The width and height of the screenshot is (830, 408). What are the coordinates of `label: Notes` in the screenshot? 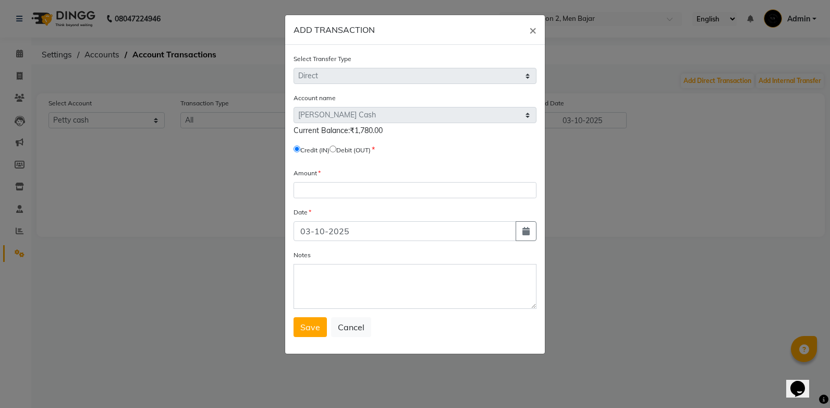 It's located at (302, 255).